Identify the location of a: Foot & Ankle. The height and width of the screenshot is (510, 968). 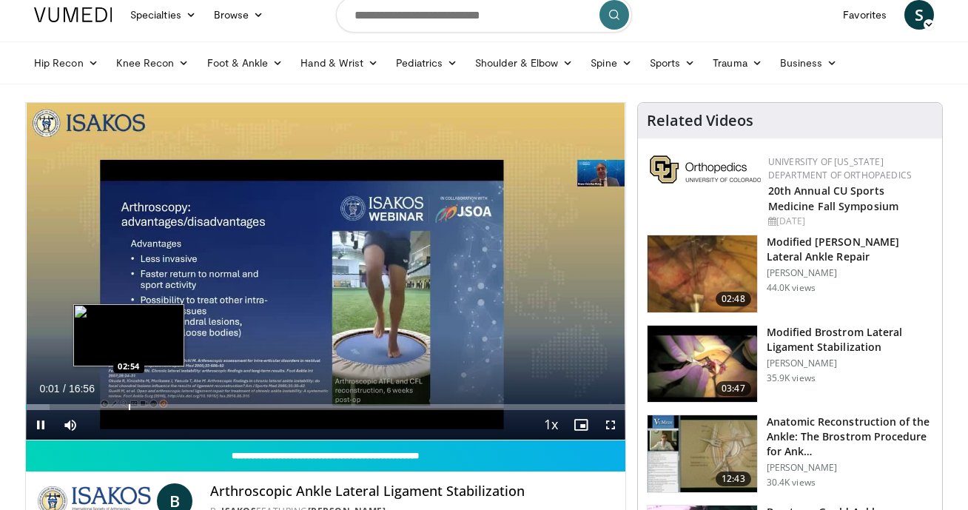
(245, 63).